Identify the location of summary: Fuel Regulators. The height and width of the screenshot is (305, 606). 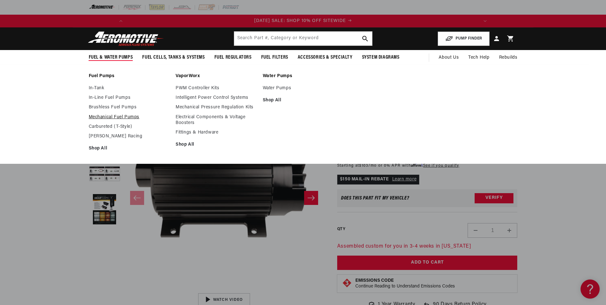
(233, 57).